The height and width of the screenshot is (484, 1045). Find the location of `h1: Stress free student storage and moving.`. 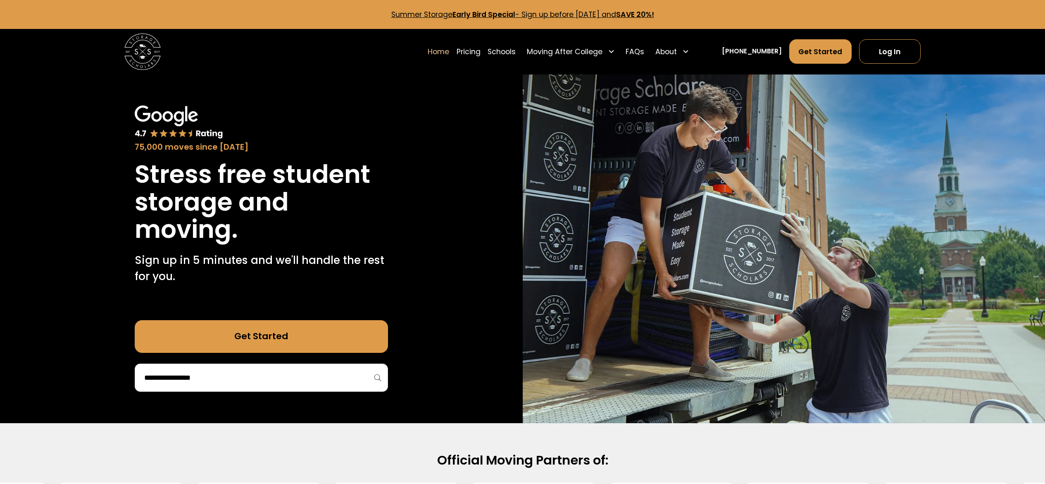

h1: Stress free student storage and moving. is located at coordinates (261, 201).